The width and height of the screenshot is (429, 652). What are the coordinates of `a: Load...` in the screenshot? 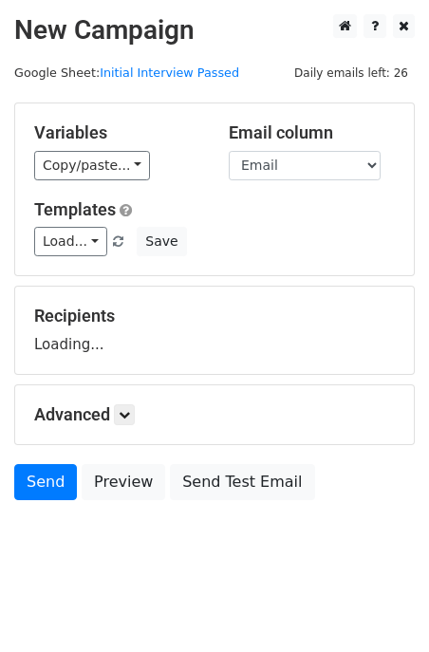 It's located at (70, 241).